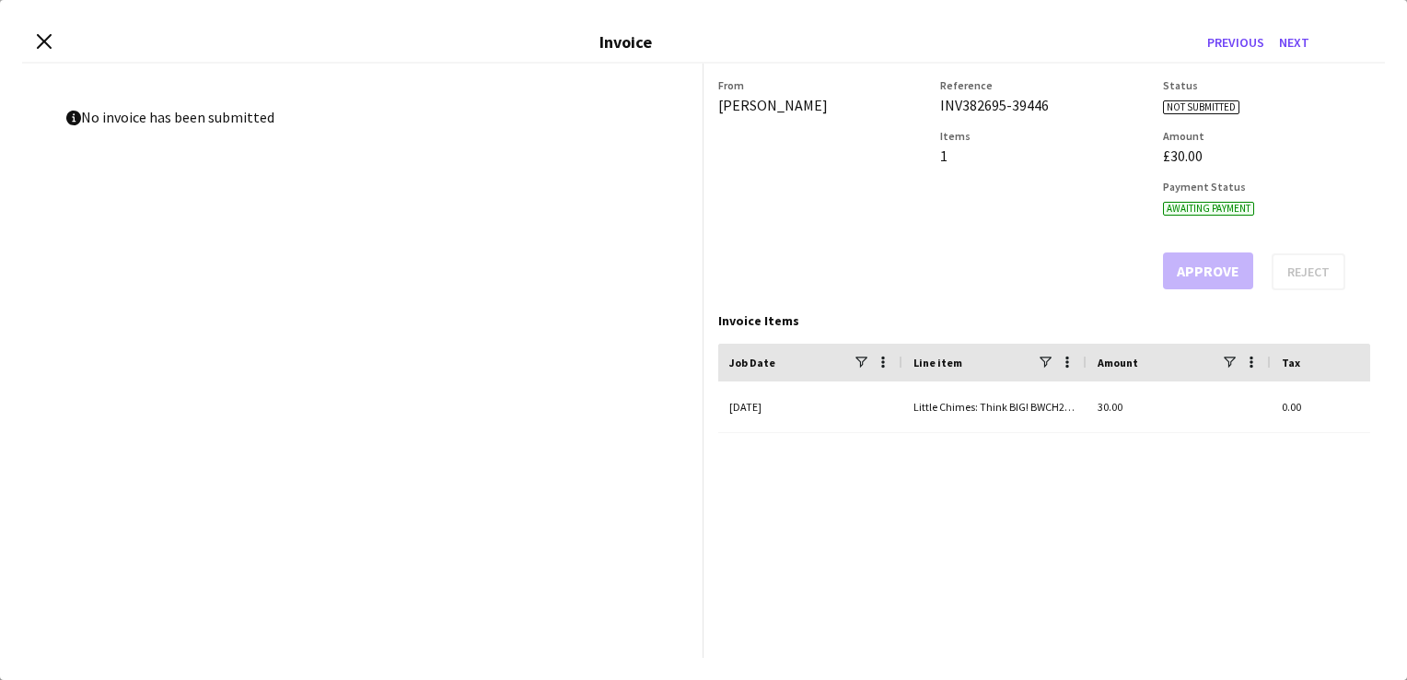 This screenshot has width=1407, height=680. Describe the element at coordinates (937, 362) in the screenshot. I see `span: Line item` at that location.